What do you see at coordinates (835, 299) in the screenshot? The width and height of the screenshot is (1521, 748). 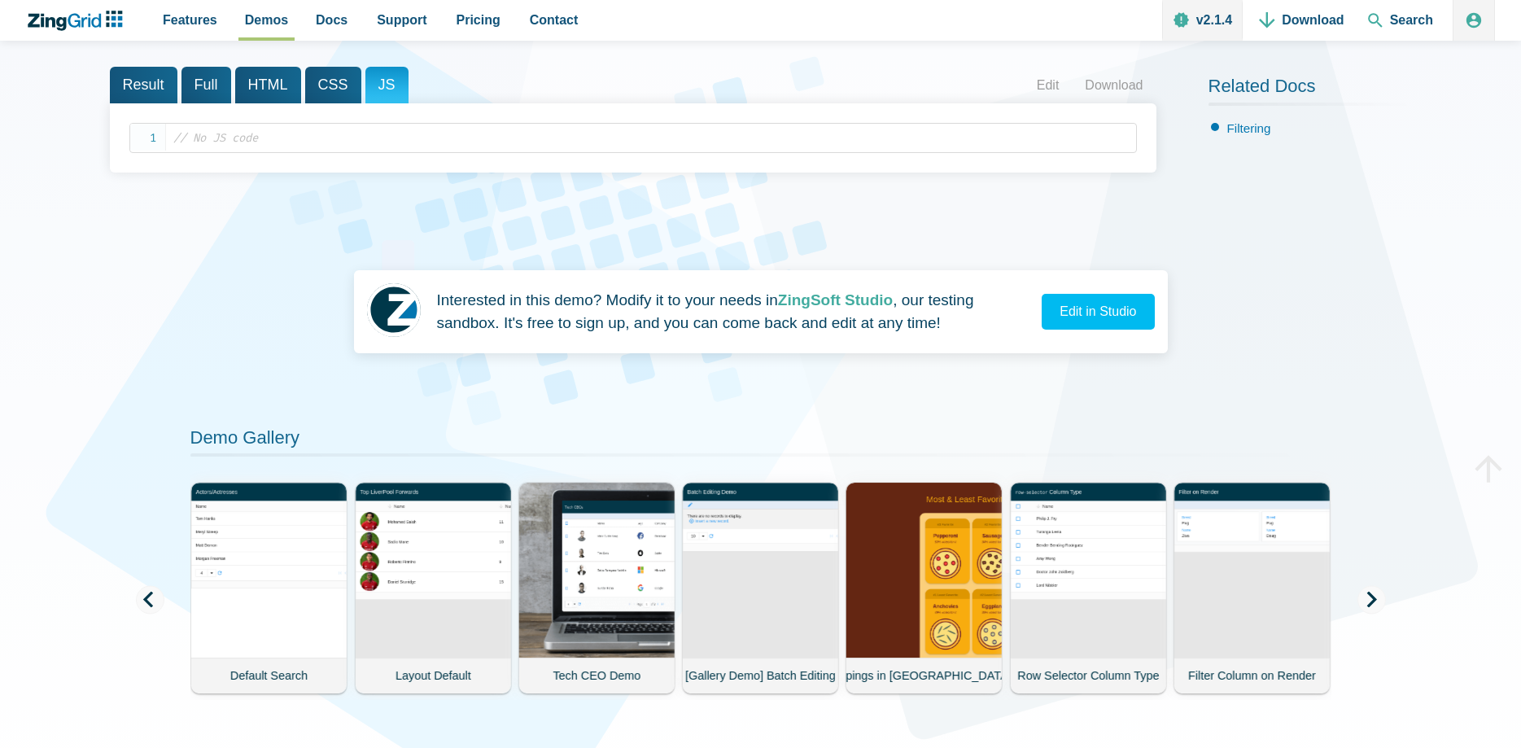 I see `strong: ZingSoft Studio` at bounding box center [835, 299].